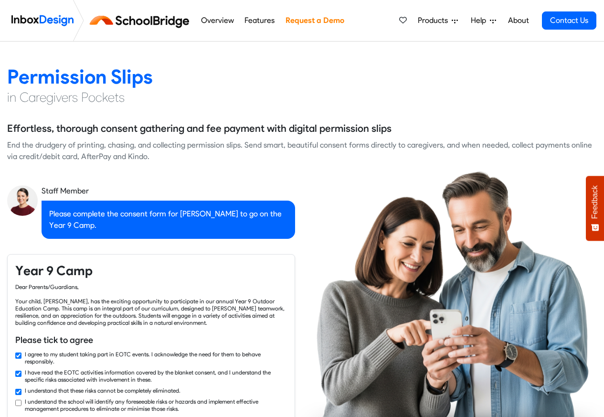  I want to click on h2: Permission Slips, so click(302, 76).